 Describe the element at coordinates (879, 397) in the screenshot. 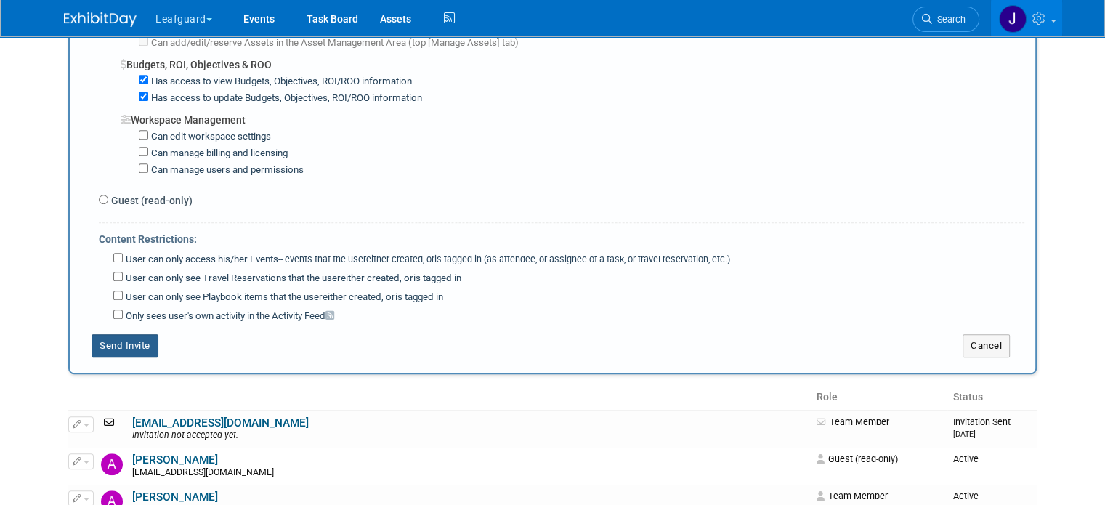

I see `th: Role` at that location.